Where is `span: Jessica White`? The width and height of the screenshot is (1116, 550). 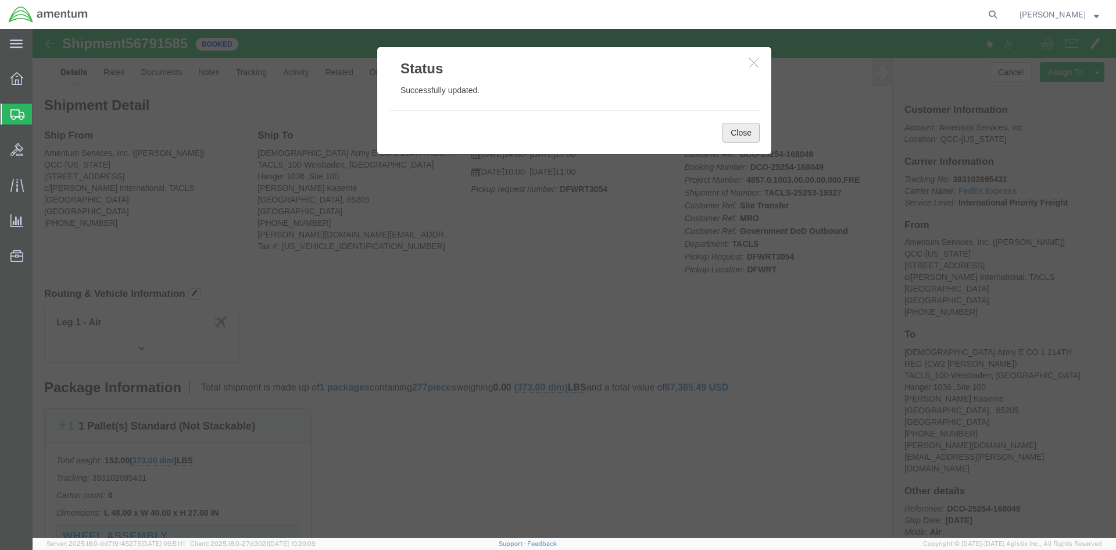 span: Jessica White is located at coordinates (1053, 15).